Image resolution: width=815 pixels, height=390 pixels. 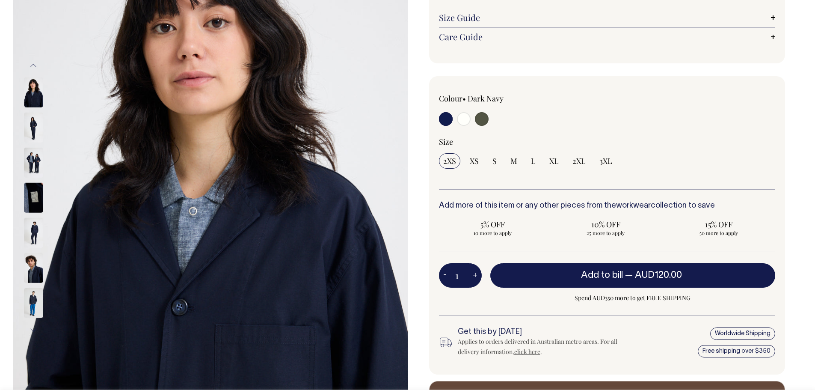 I want to click on span: 10 more to apply, so click(x=493, y=233).